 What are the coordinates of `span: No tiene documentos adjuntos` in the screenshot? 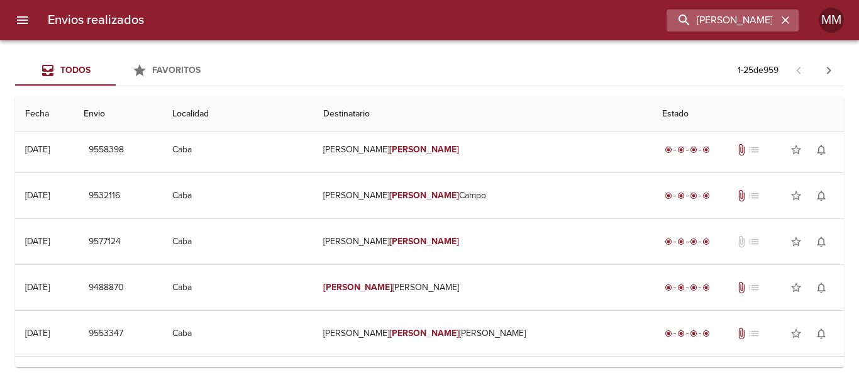 It's located at (742, 242).